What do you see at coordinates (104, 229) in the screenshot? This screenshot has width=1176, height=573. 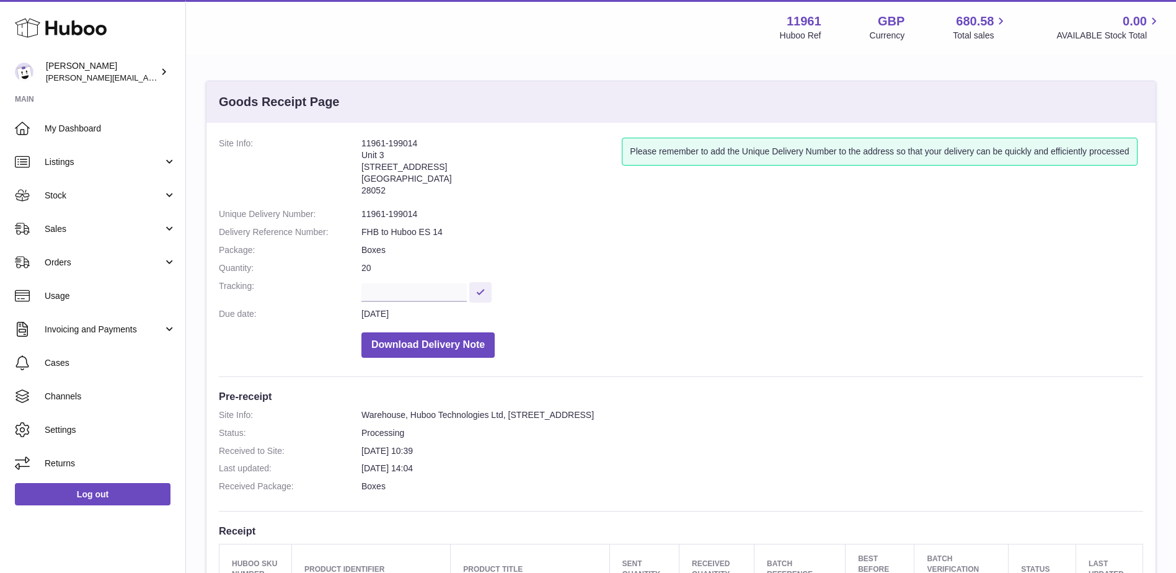 I see `span: Sales` at bounding box center [104, 229].